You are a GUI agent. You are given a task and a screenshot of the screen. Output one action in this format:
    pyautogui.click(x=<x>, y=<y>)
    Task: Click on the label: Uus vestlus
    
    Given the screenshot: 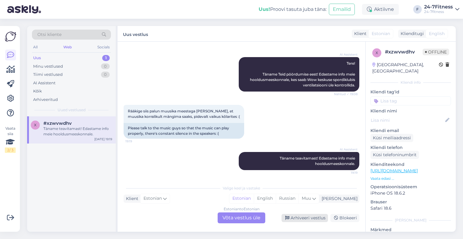 What is the action you would take?
    pyautogui.click(x=135, y=33)
    